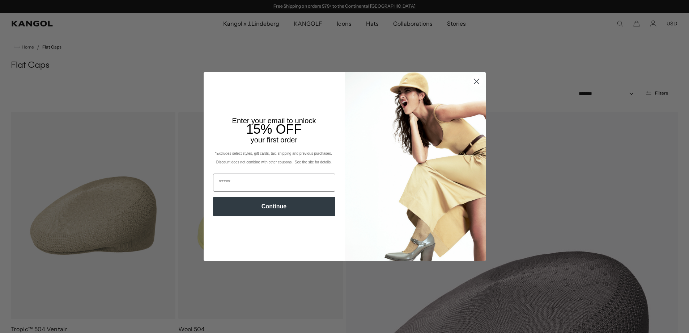 Image resolution: width=689 pixels, height=333 pixels. I want to click on span: 15% OFF, so click(274, 129).